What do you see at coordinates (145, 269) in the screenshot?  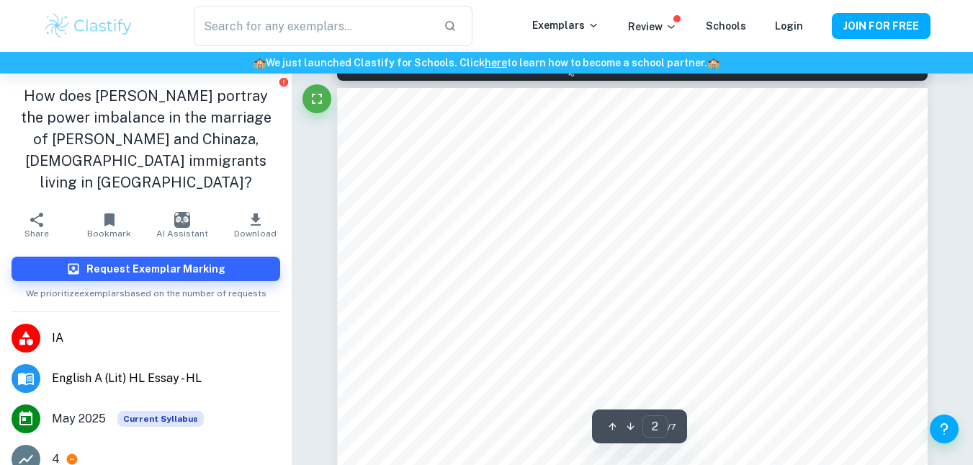 I see `button: Request Exemplar Marking` at bounding box center [145, 269].